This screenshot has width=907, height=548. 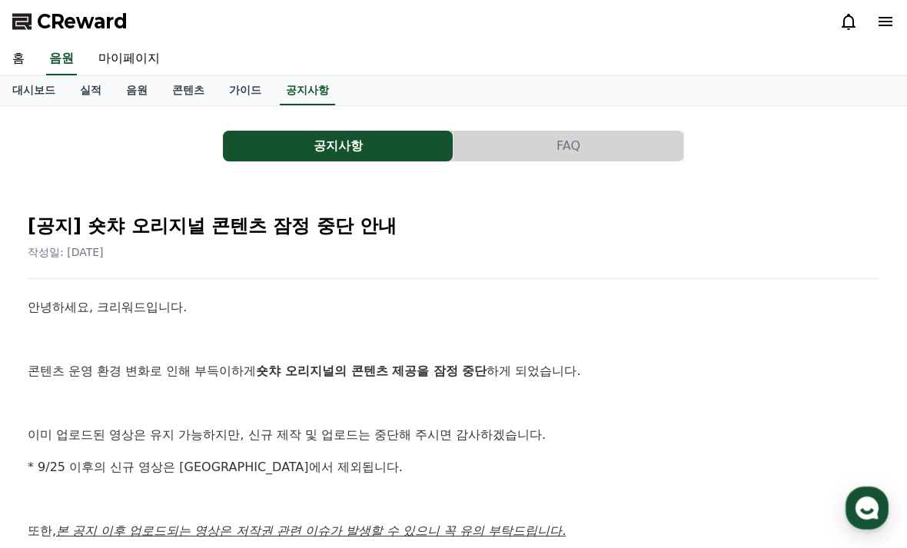 I want to click on h2: [공지] 숏챠 오리지널 콘텐츠 잠정 중단 안내, so click(x=454, y=226).